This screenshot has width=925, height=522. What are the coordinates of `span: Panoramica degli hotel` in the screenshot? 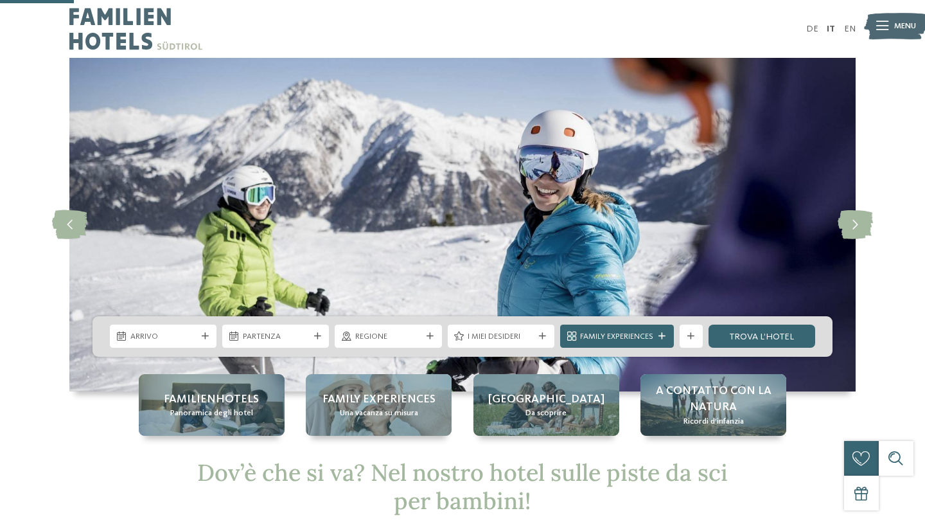 It's located at (211, 413).